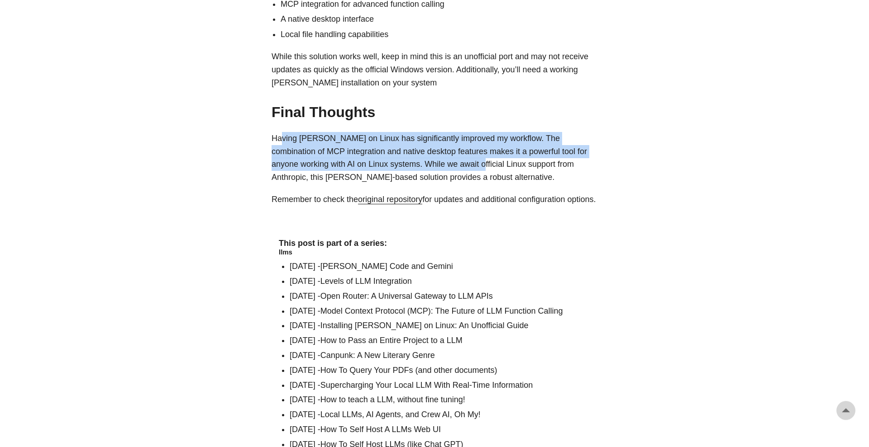  What do you see at coordinates (285, 252) in the screenshot?
I see `a: llms` at bounding box center [285, 252].